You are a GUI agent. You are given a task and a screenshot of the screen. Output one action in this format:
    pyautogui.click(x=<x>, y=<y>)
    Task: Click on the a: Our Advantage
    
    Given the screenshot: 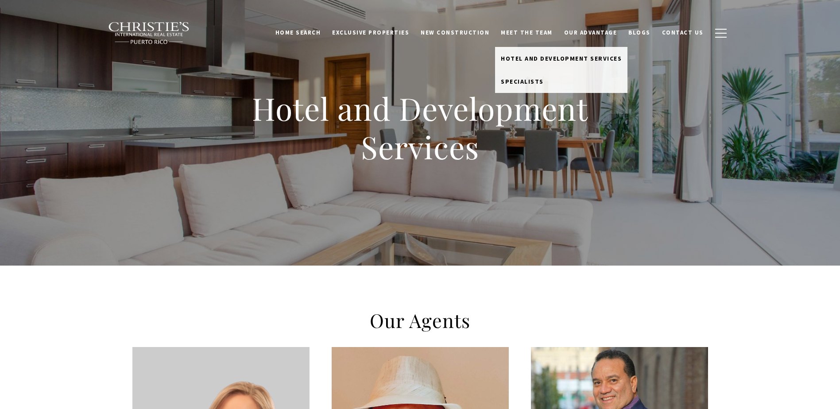 What is the action you would take?
    pyautogui.click(x=591, y=33)
    